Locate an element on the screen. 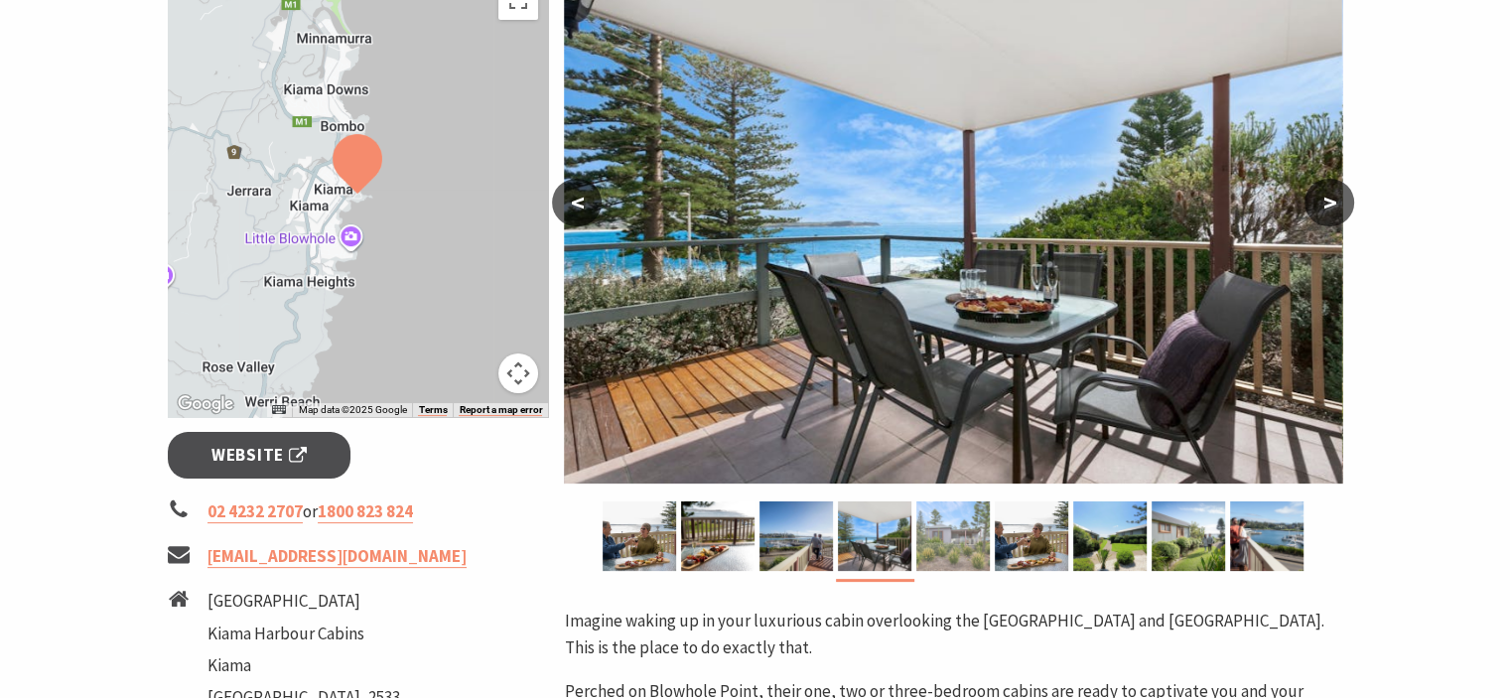  a: 02 4232 2707 is located at coordinates (255, 511).